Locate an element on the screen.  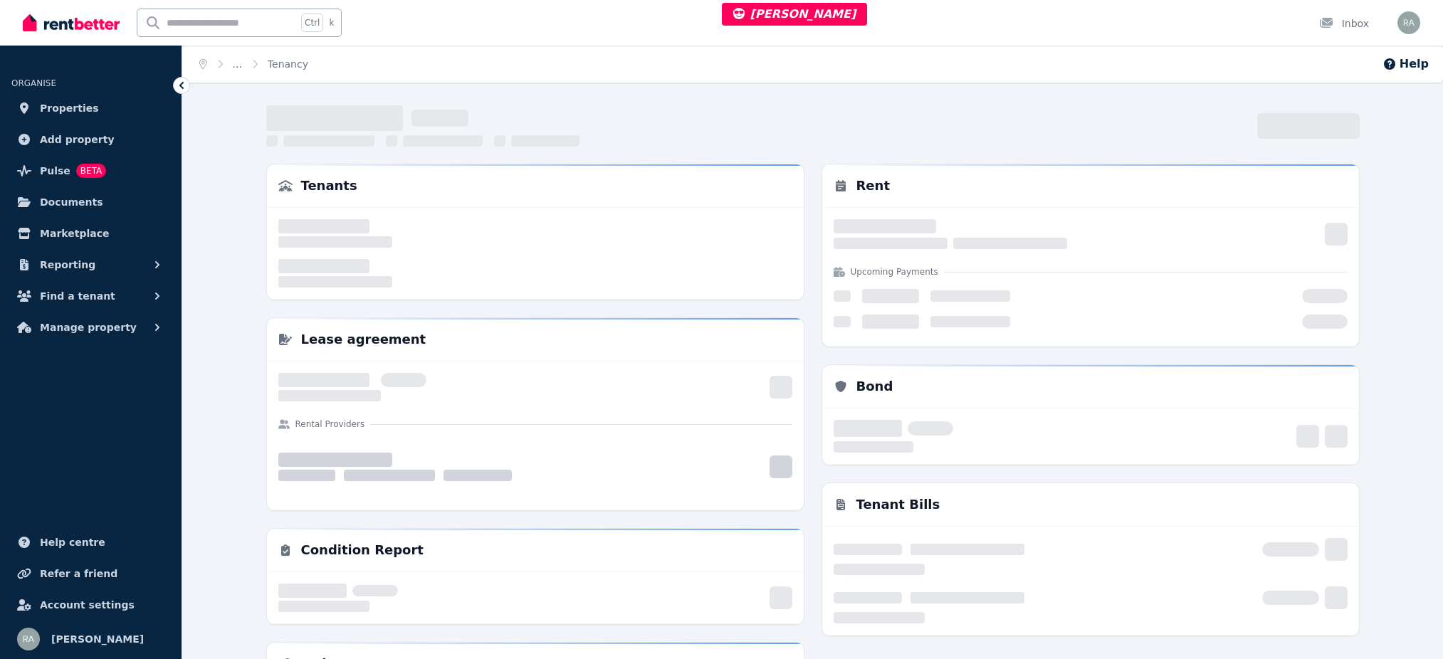
a: Marketplace is located at coordinates (90, 233).